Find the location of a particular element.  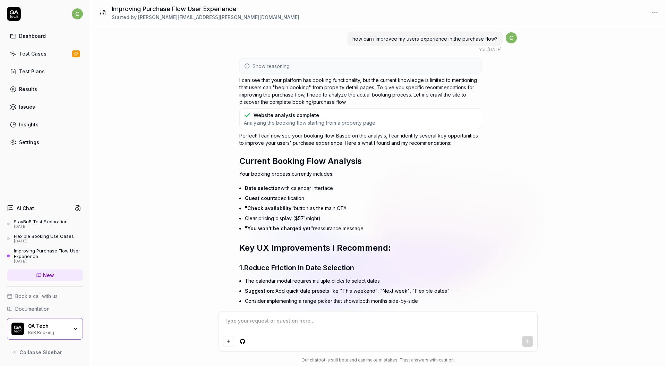

li: : Add quick date presets like "This weekend", "Next week", "Flexible dates" is located at coordinates (364, 290).